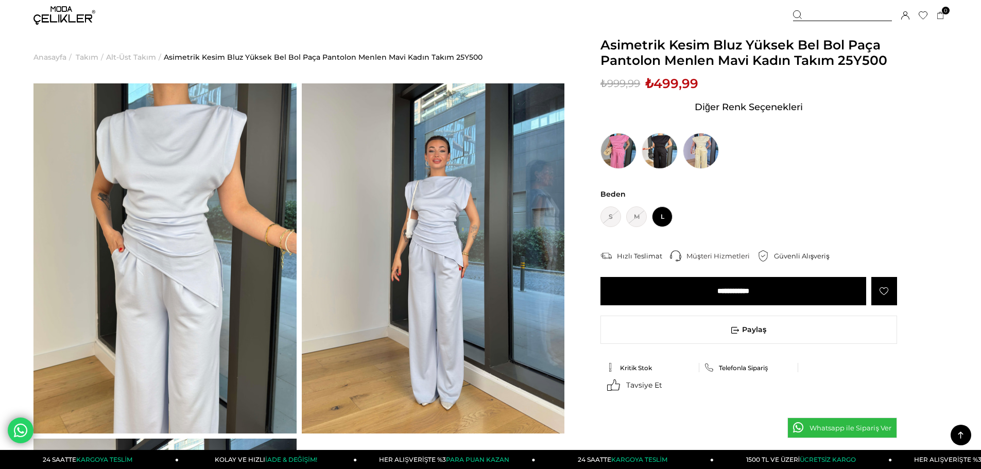  I want to click on img: security.png, so click(763, 256).